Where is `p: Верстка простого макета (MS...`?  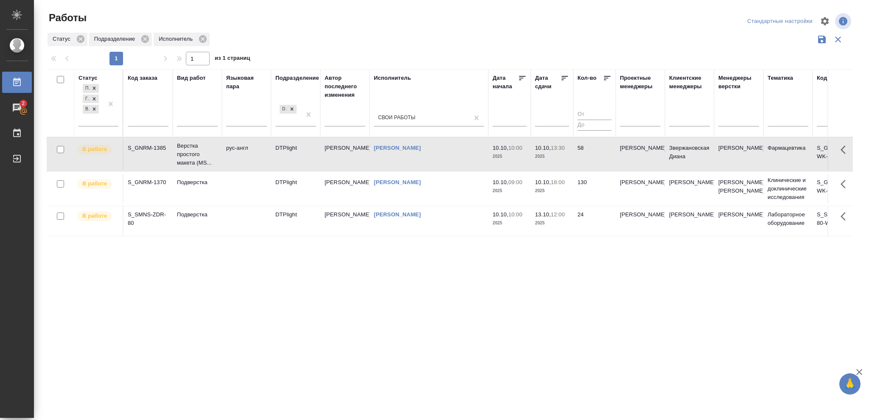
p: Верстка простого макета (MS... is located at coordinates (197, 154).